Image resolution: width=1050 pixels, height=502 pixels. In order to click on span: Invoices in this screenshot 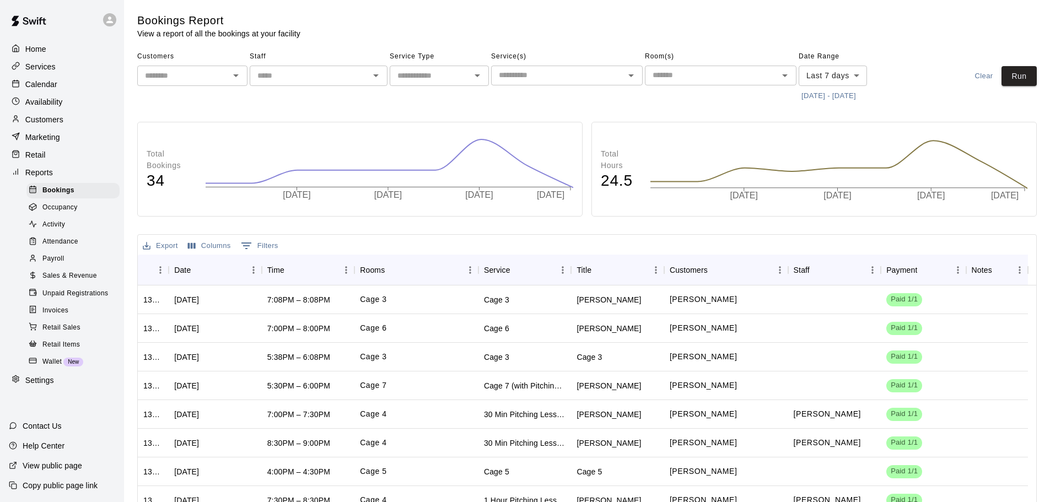, I will do `click(55, 311)`.